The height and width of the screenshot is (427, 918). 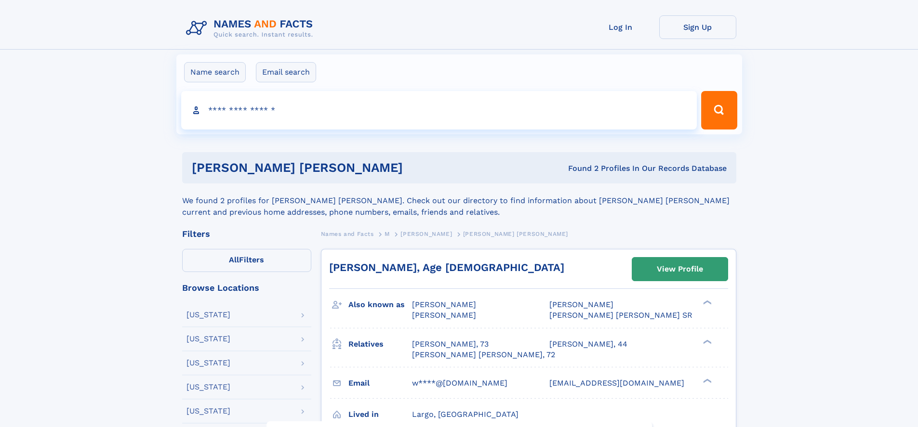 I want to click on label: Email search, so click(x=286, y=72).